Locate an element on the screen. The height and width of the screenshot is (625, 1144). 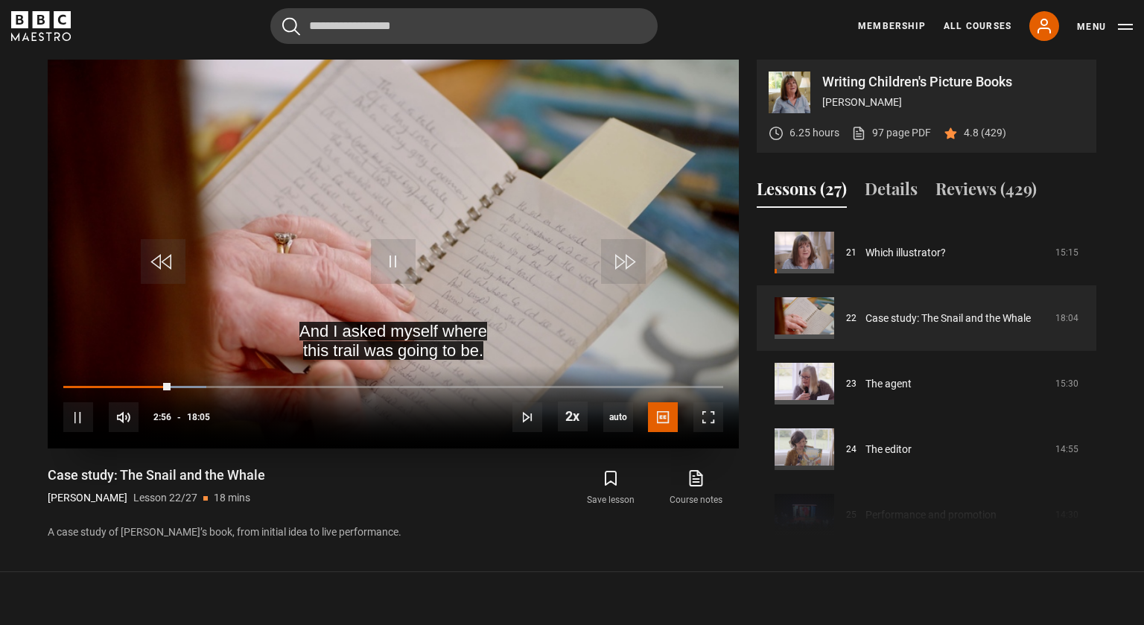
a: Case study: The Snail and the Whale is located at coordinates (948, 318).